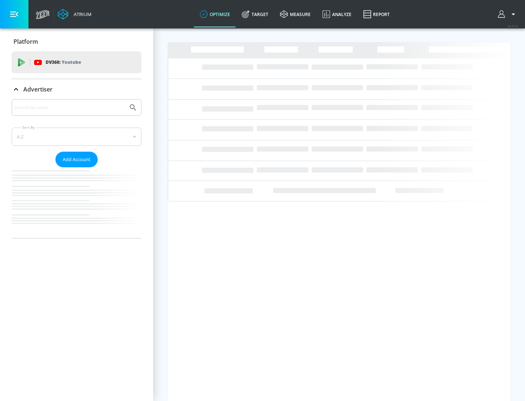  Describe the element at coordinates (28, 127) in the screenshot. I see `label: Sort By` at that location.